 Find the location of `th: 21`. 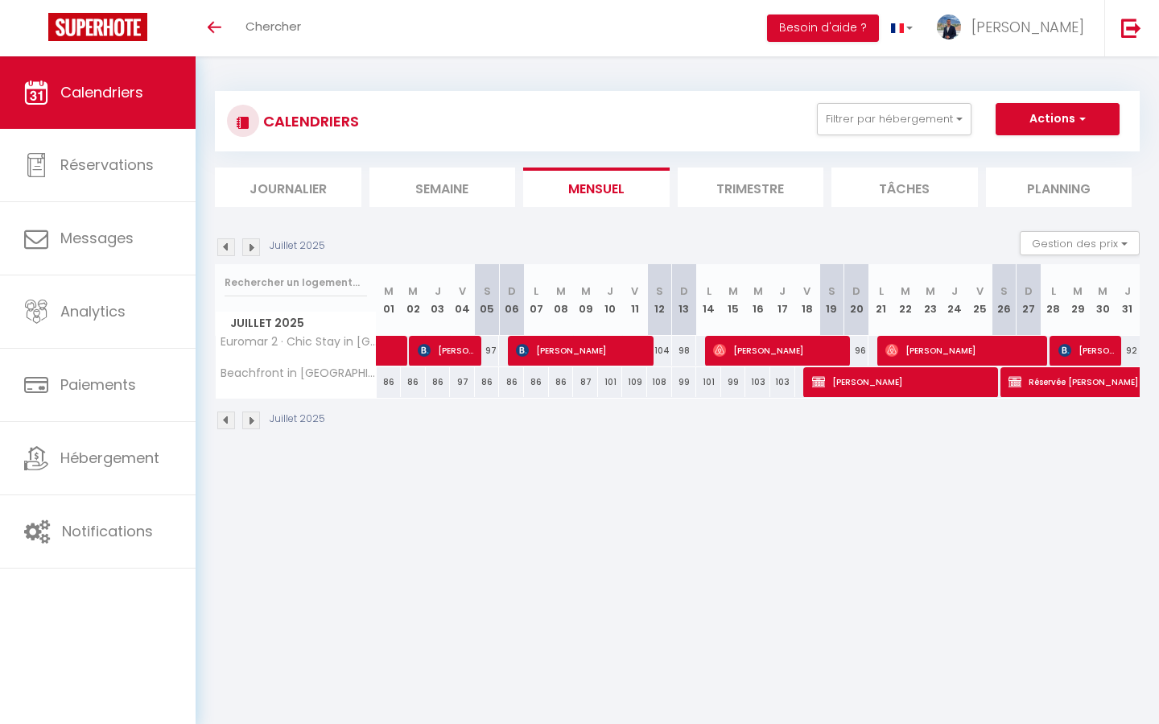

th: 21 is located at coordinates (881, 299).